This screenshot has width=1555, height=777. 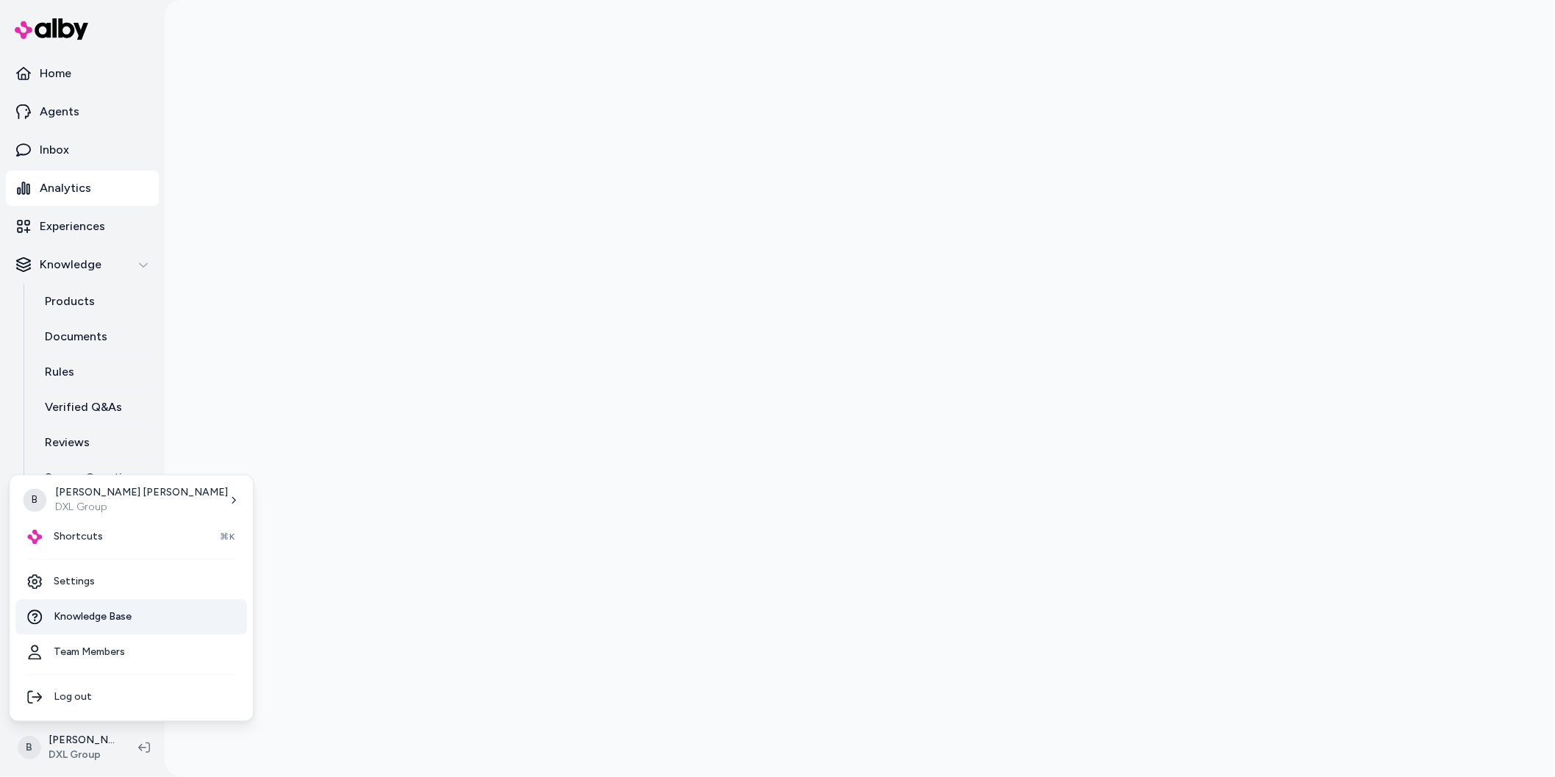 I want to click on div: Log out, so click(x=131, y=698).